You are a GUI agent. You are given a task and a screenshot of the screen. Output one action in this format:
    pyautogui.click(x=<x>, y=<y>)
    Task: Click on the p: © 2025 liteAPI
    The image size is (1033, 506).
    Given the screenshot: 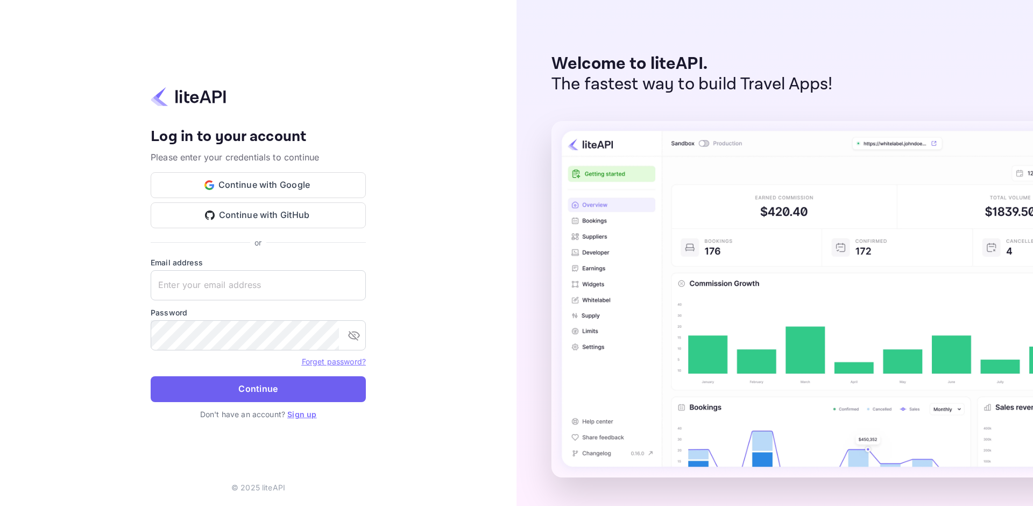 What is the action you would take?
    pyautogui.click(x=258, y=487)
    